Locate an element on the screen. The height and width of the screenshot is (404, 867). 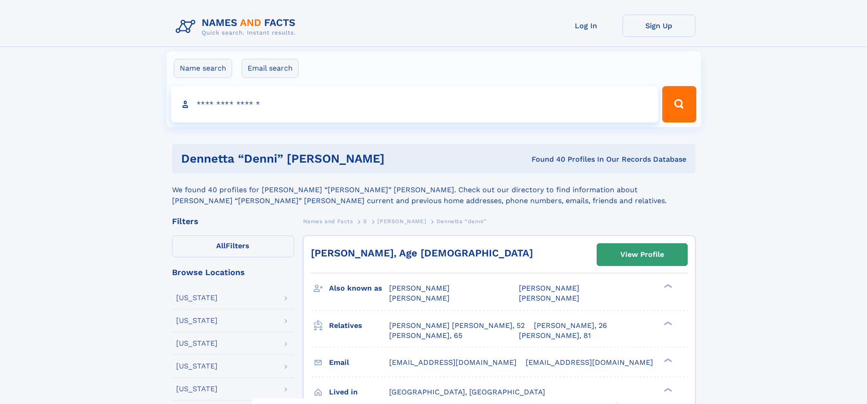
img: Logo Names and Facts is located at coordinates (238, 27).